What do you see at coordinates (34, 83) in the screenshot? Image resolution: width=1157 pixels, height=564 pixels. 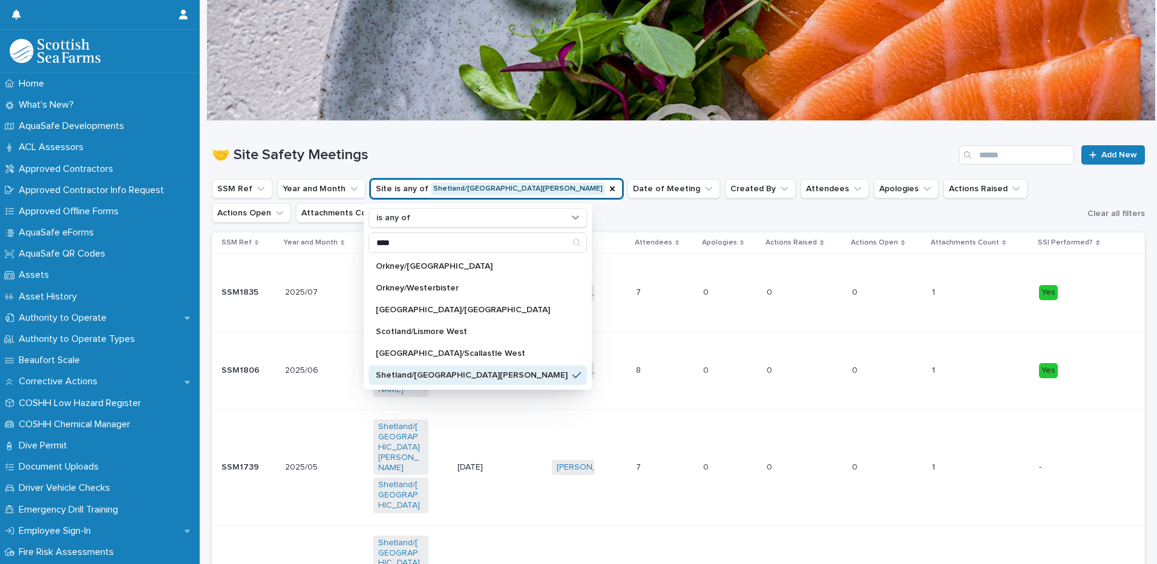 I see `p: Home` at bounding box center [34, 83].